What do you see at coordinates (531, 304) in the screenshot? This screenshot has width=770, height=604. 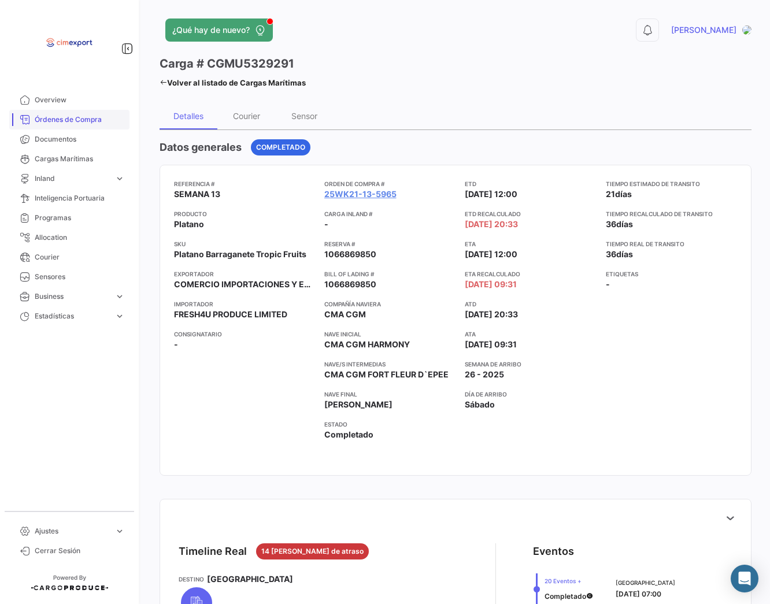 I see `app-card-info-title: ATD` at bounding box center [531, 304].